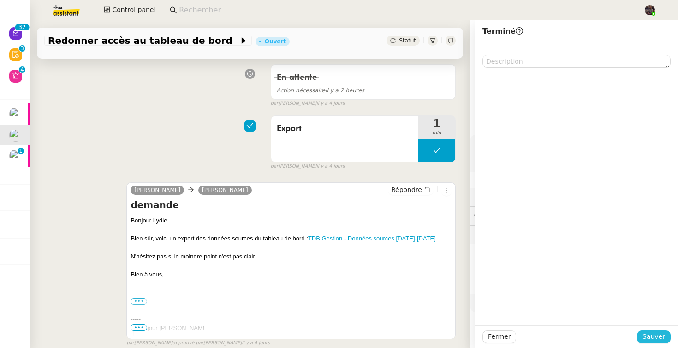  What do you see at coordinates (22, 48) in the screenshot?
I see `nz-badge-sup: 3` at bounding box center [22, 48].